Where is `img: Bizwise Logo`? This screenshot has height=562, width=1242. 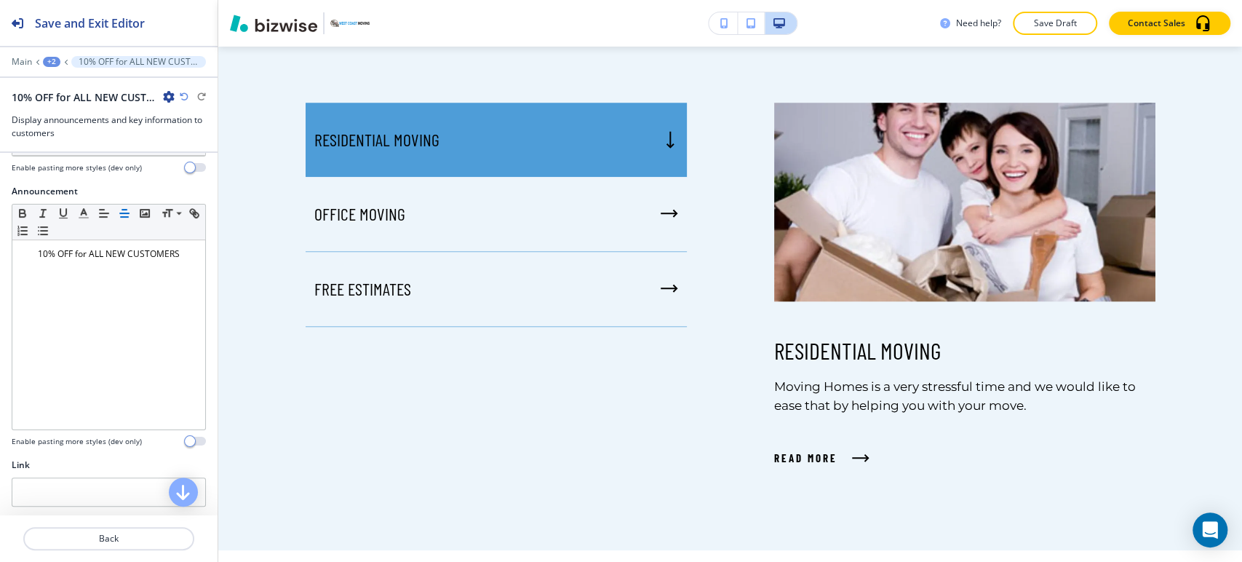 img: Bizwise Logo is located at coordinates (274, 23).